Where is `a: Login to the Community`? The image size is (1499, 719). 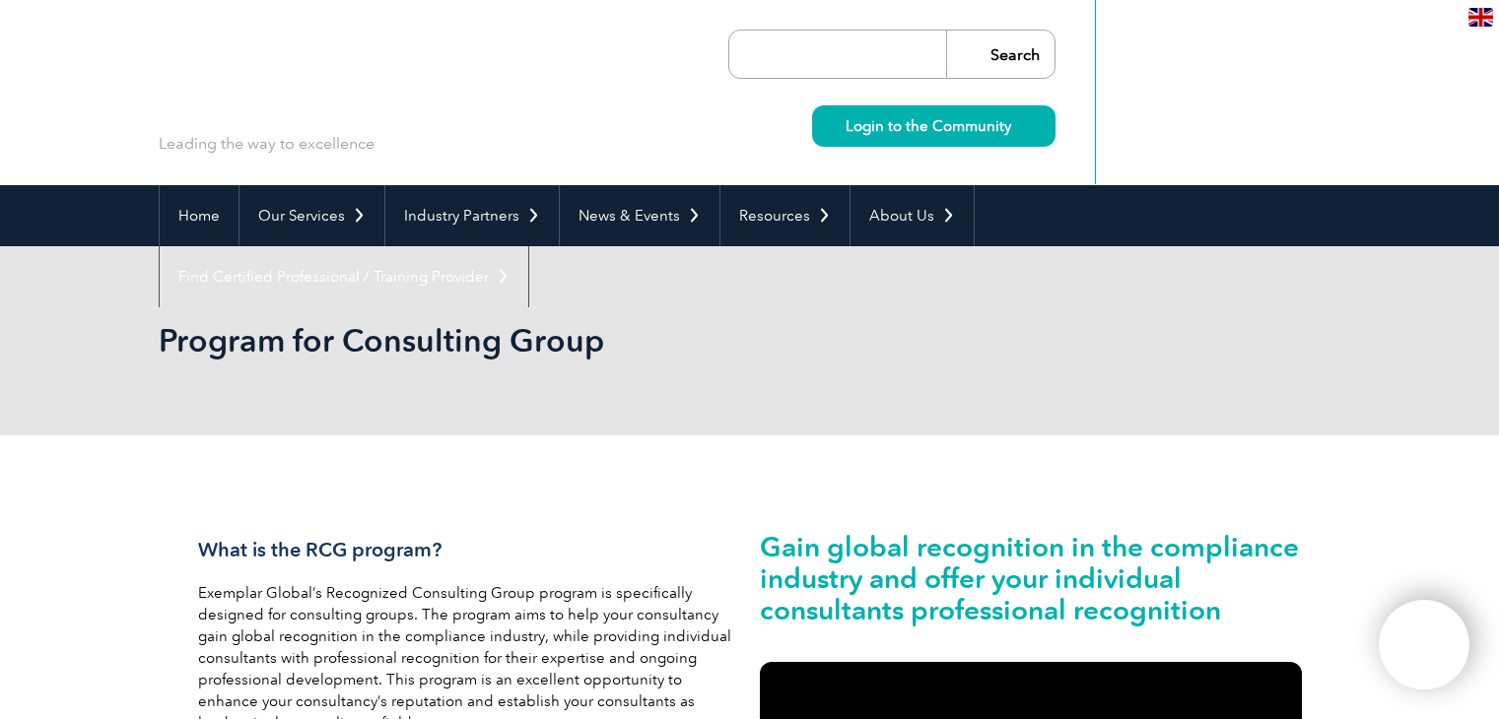 a: Login to the Community is located at coordinates (933, 126).